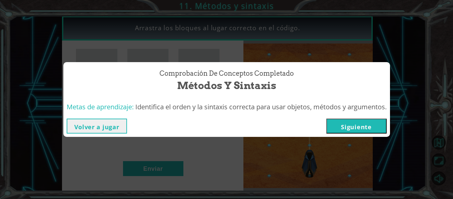 The image size is (453, 199). What do you see at coordinates (100, 106) in the screenshot?
I see `span: Metas de aprendizaje:` at bounding box center [100, 106].